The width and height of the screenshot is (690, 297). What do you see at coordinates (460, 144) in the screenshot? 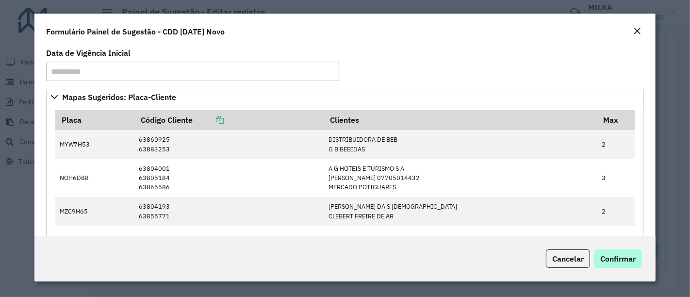
I see `td: DISTRIBUIDORA DE BEB G B BEBIDAS` at bounding box center [460, 144].